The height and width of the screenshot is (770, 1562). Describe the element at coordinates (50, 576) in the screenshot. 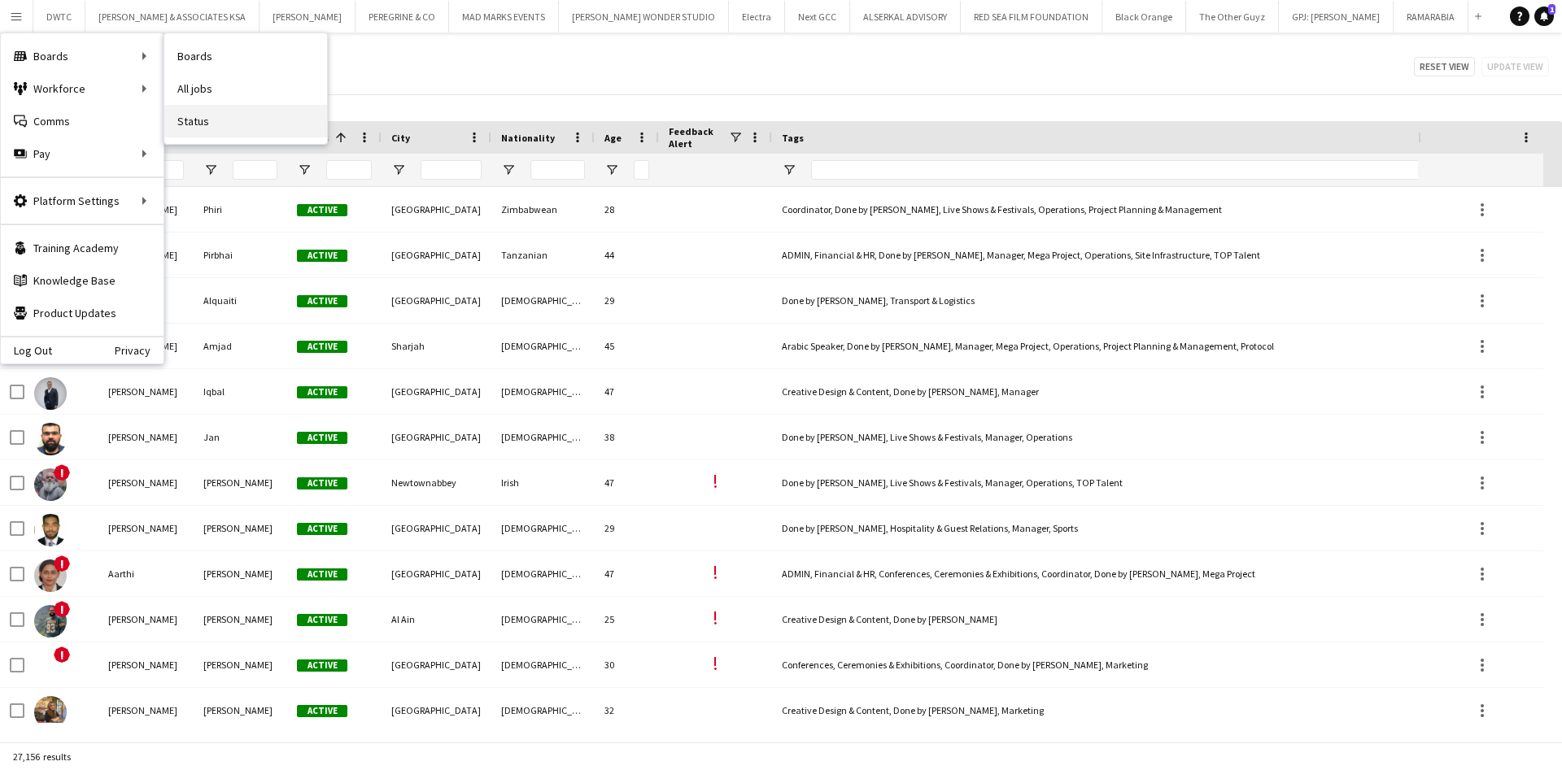

I see `img: Aarthi Rajendran` at that location.